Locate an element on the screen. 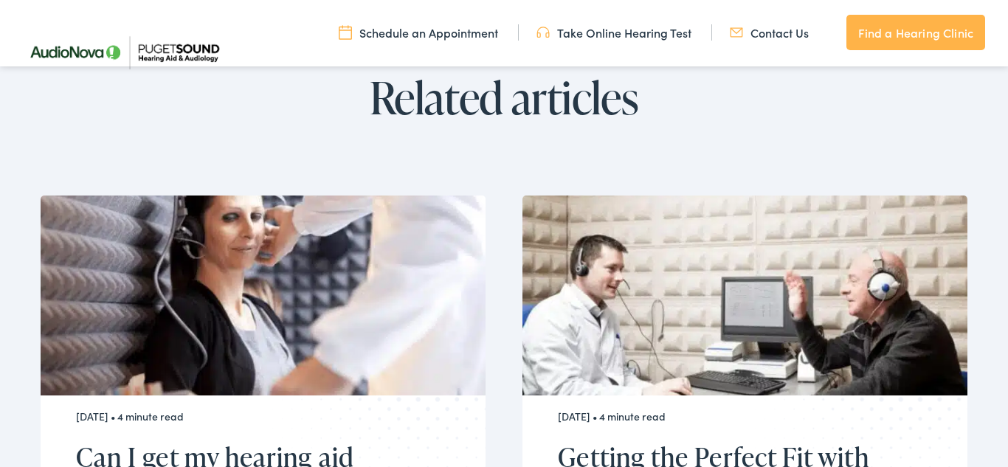 The width and height of the screenshot is (1008, 467). a: Find a Hearing Clinic is located at coordinates (916, 32).